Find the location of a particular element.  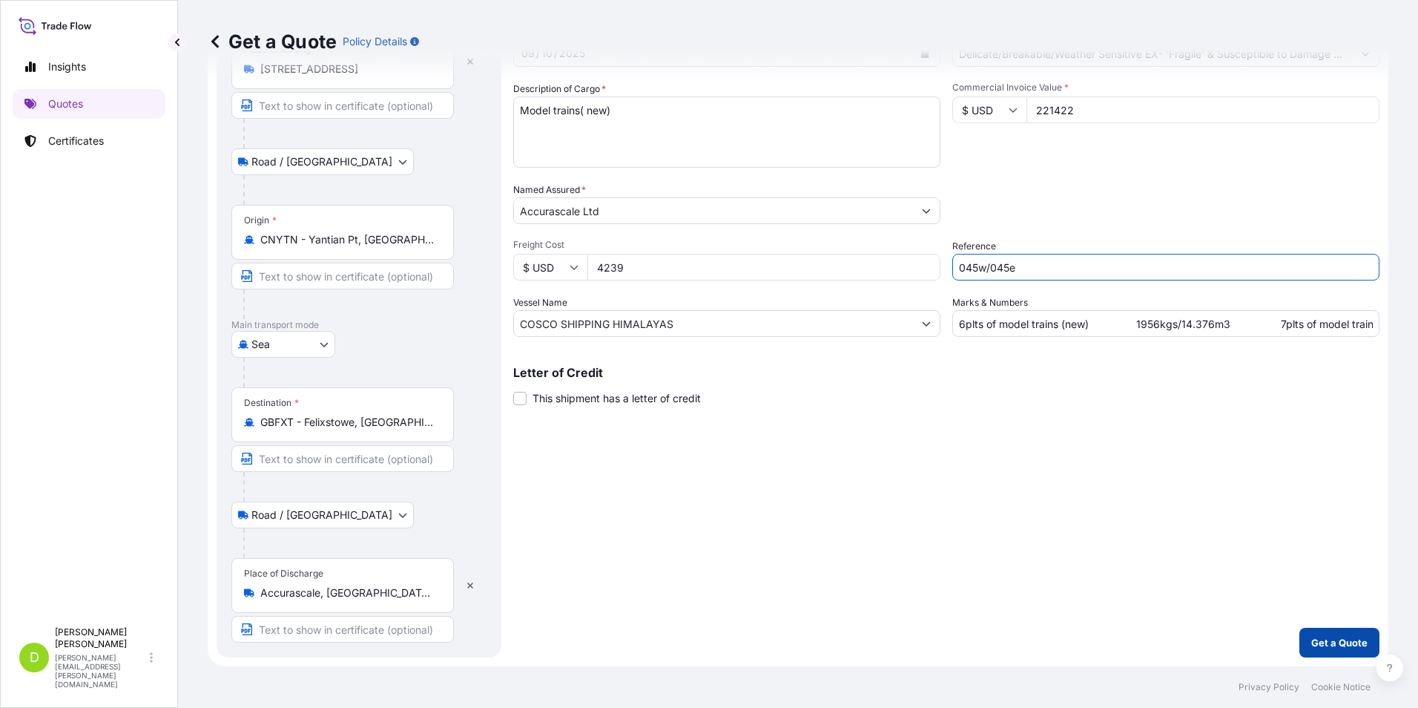

div: Destination is located at coordinates (271, 403).